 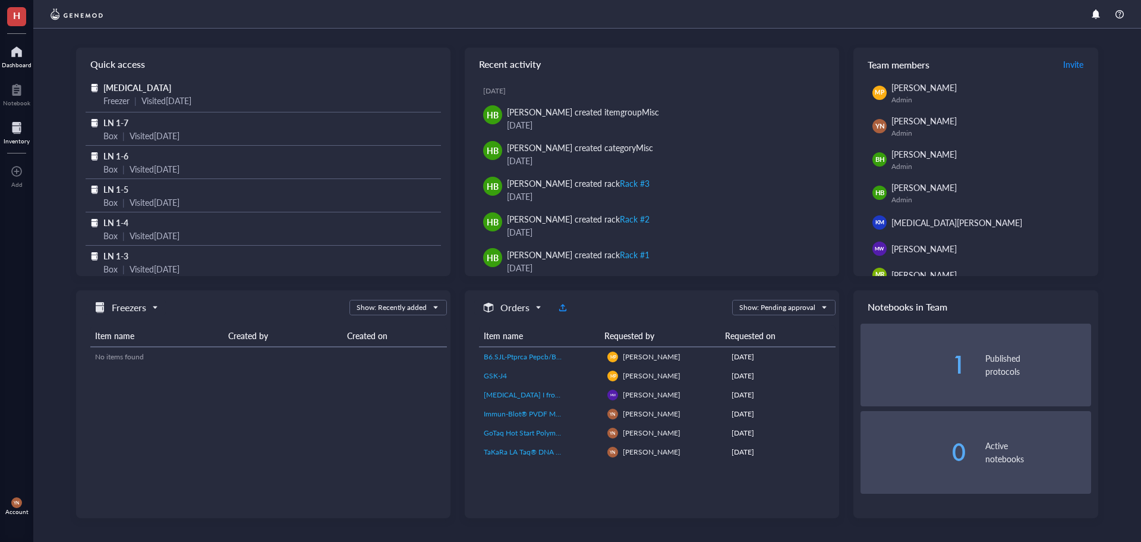 What do you see at coordinates (652, 64) in the screenshot?
I see `div: Recent activity` at bounding box center [652, 64].